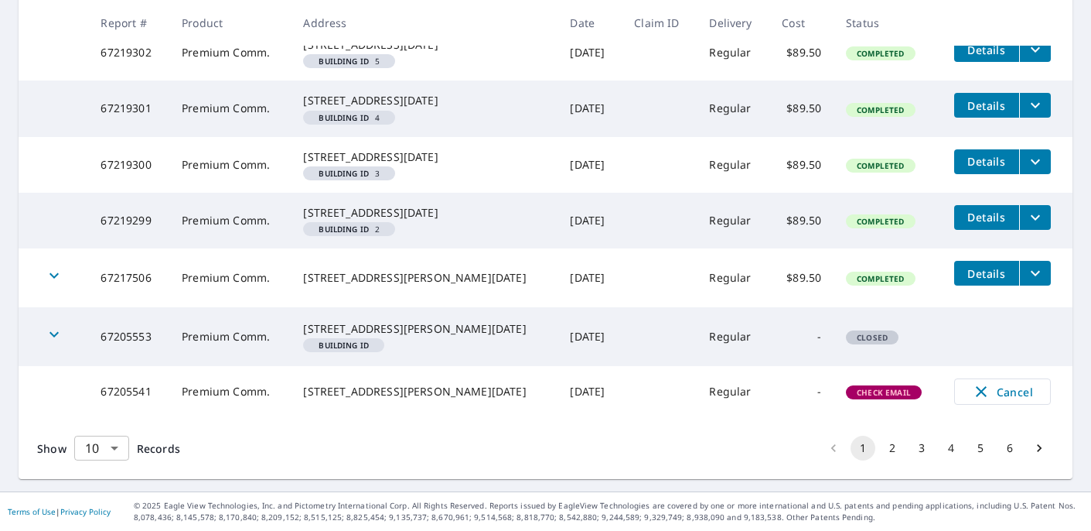 The width and height of the screenshot is (1091, 531). I want to click on button: detailsBtn-67219300, so click(987, 162).